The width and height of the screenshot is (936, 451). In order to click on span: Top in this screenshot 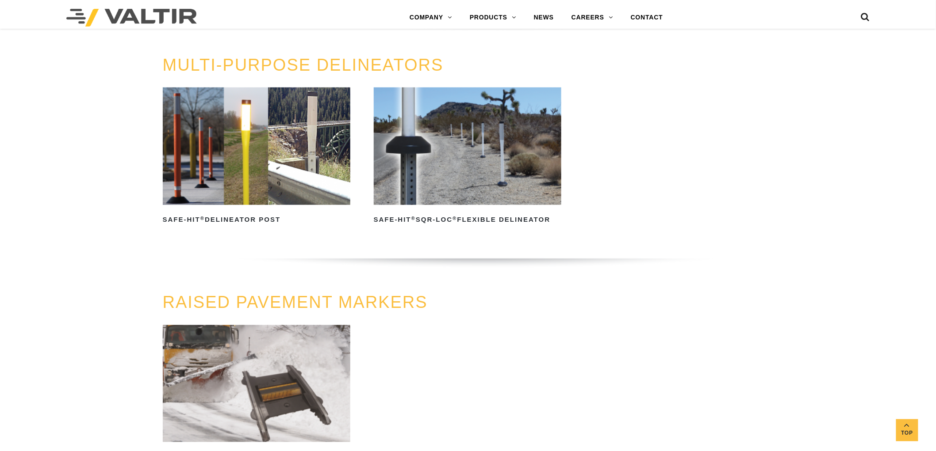, I will do `click(907, 433)`.